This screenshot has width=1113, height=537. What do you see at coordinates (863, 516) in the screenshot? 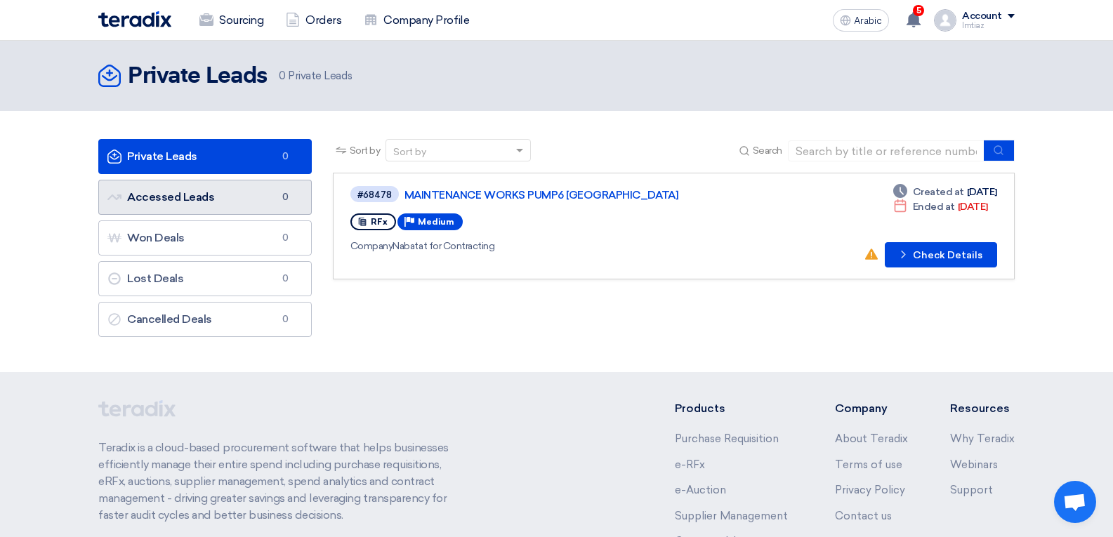
I see `font: Contact us` at bounding box center [863, 516].